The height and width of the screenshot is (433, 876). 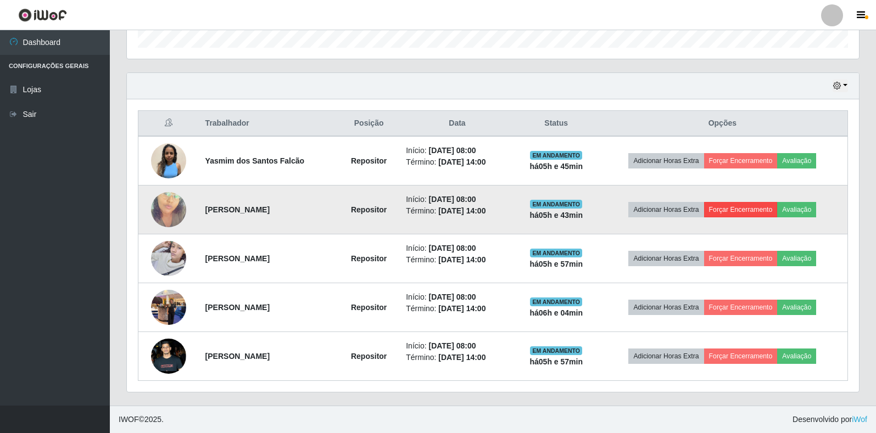 What do you see at coordinates (556, 313) in the screenshot?
I see `strong: há 06 h e 04 min` at bounding box center [556, 313].